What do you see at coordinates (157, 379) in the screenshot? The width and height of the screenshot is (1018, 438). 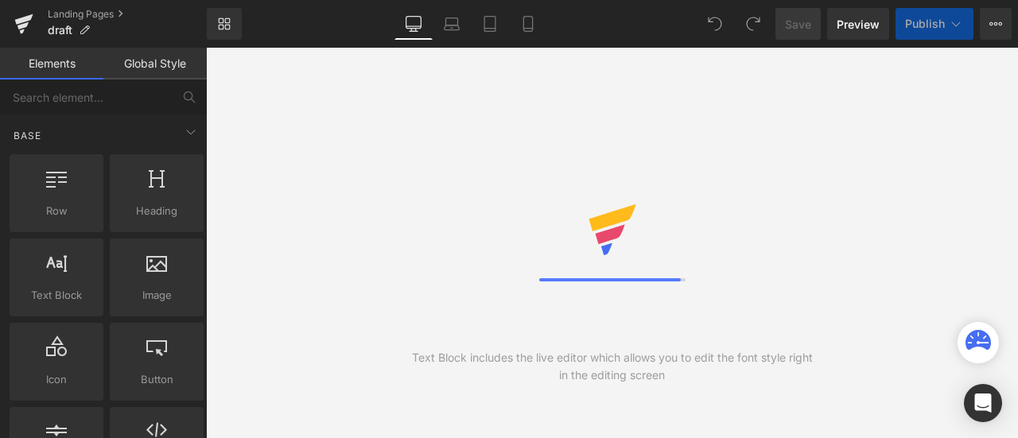 I see `span: Button` at bounding box center [157, 379].